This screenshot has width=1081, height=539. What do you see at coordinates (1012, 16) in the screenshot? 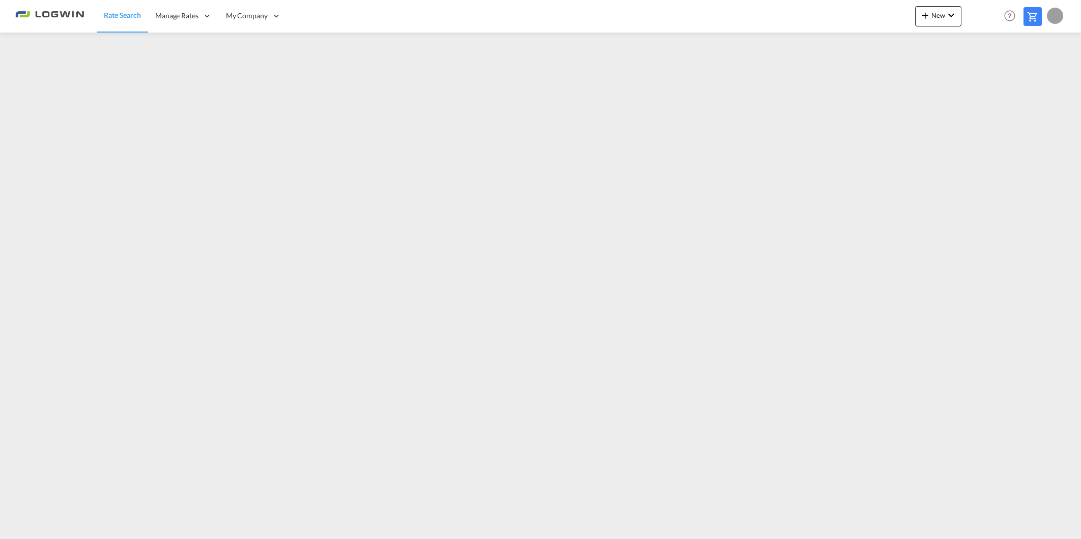
I see `div: Help` at bounding box center [1012, 16].